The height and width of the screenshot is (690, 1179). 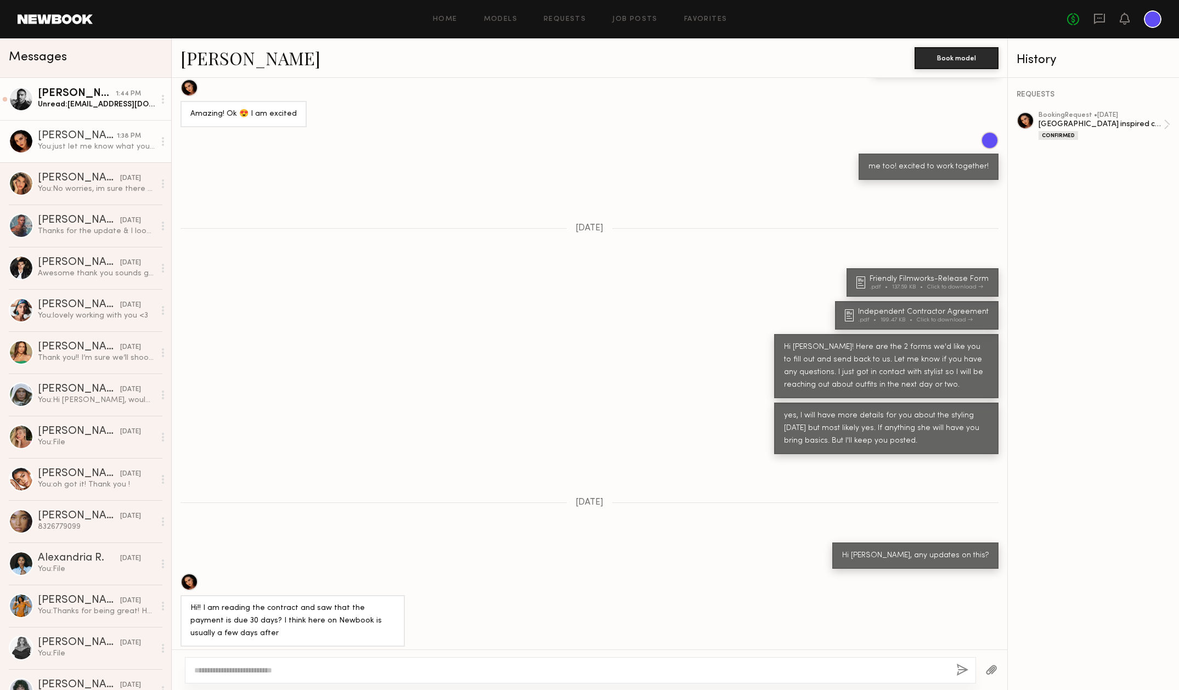 What do you see at coordinates (96, 484) in the screenshot?
I see `div: You: oh got it! Thank you !` at bounding box center [96, 484].